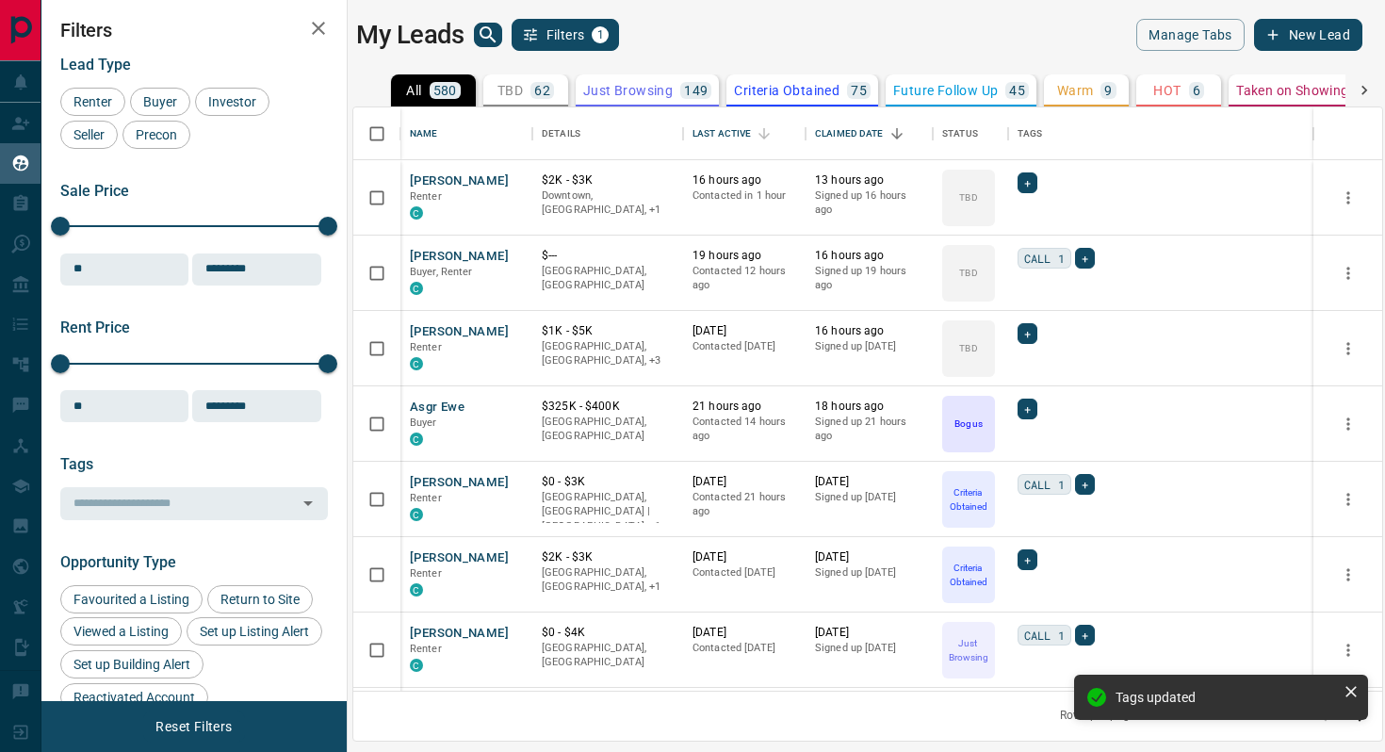  What do you see at coordinates (95, 327) in the screenshot?
I see `span: Rent Price` at bounding box center [95, 327].